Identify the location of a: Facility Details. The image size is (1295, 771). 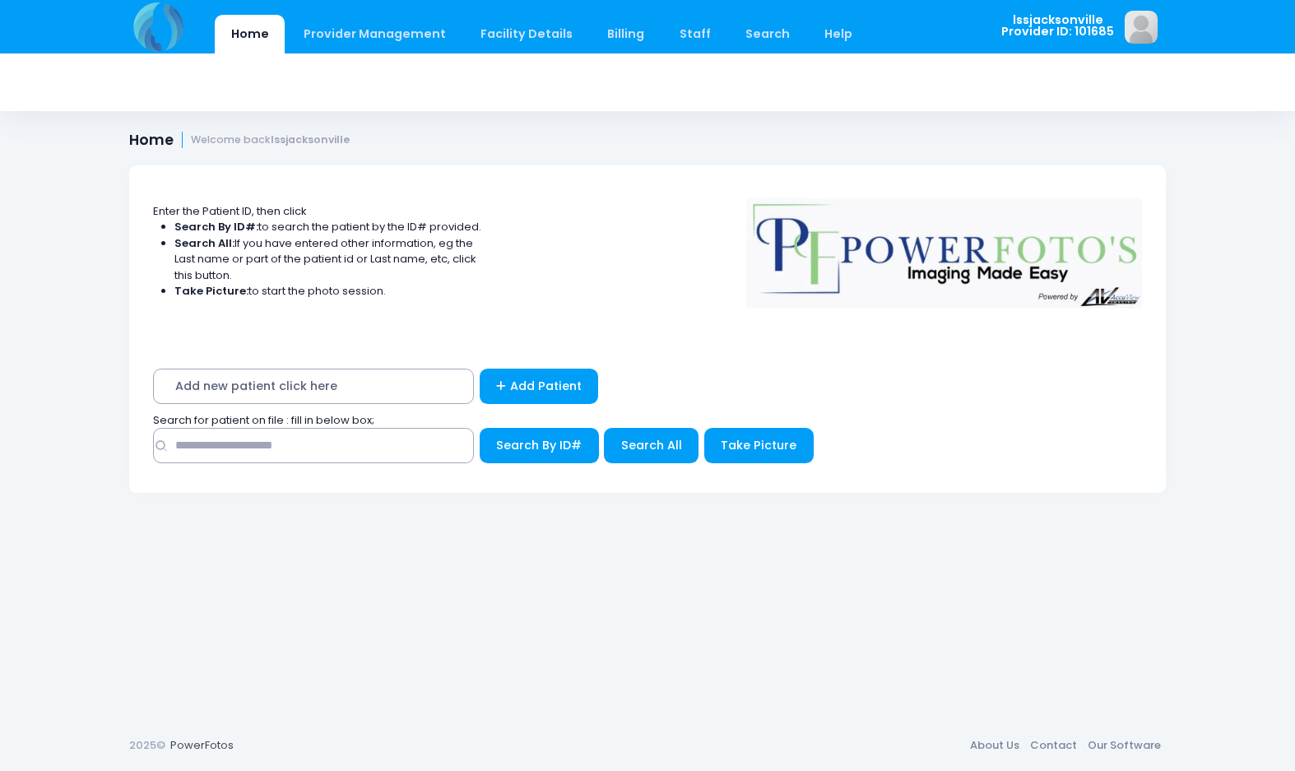
(527, 34).